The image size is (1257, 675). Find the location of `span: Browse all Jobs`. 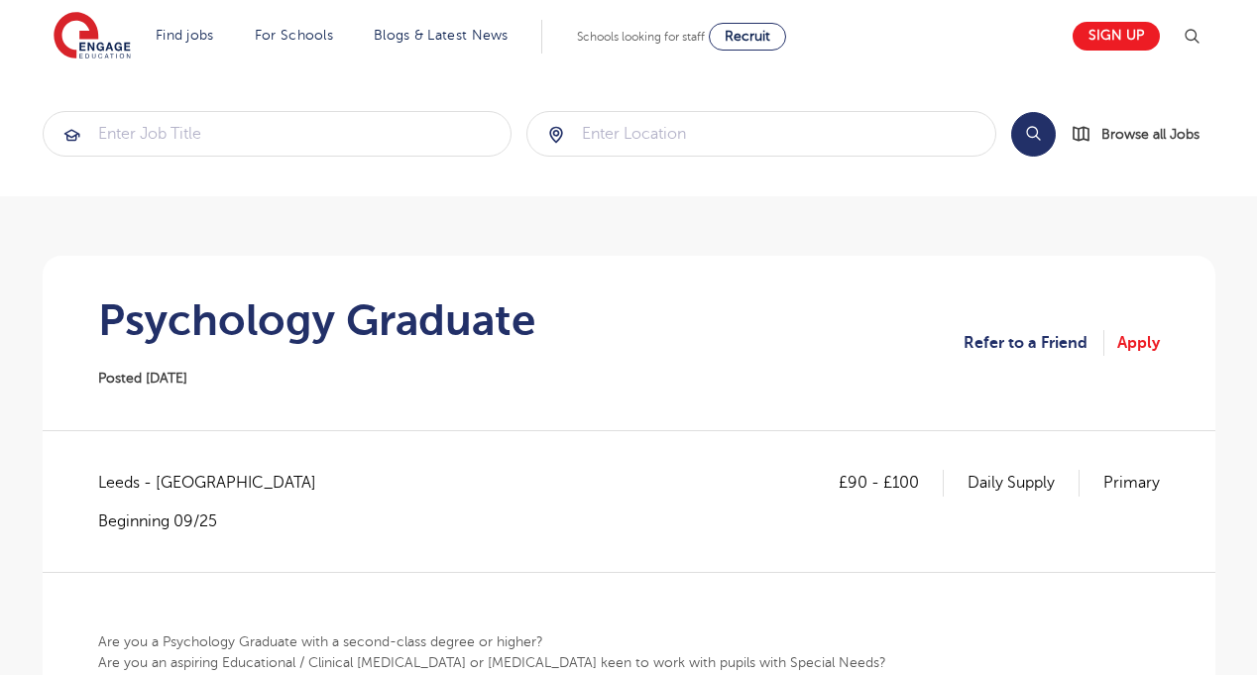

span: Browse all Jobs is located at coordinates (1150, 134).